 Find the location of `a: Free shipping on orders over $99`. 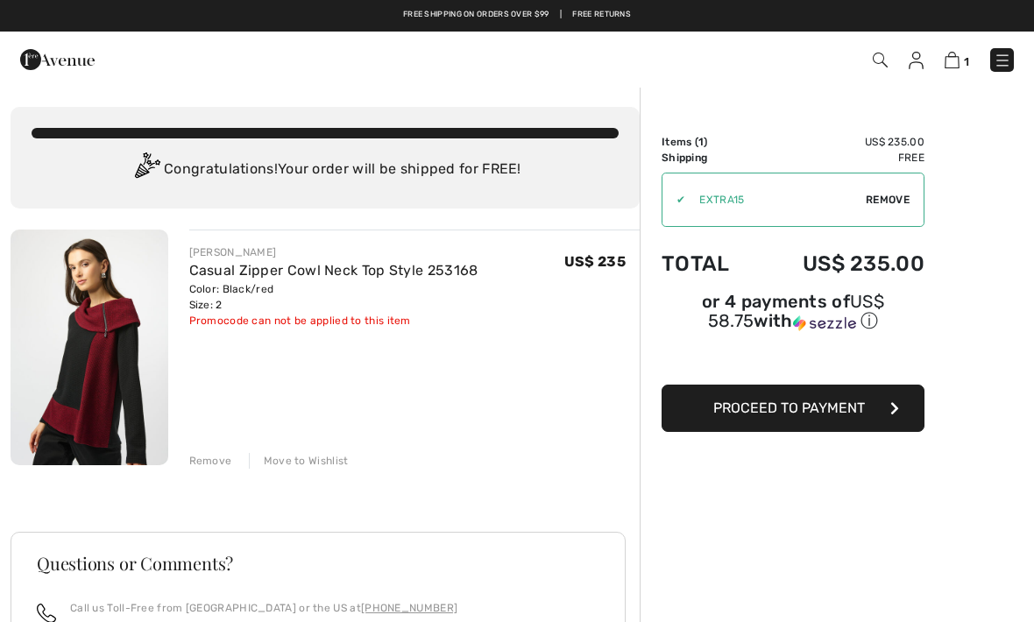

a: Free shipping on orders over $99 is located at coordinates (476, 15).